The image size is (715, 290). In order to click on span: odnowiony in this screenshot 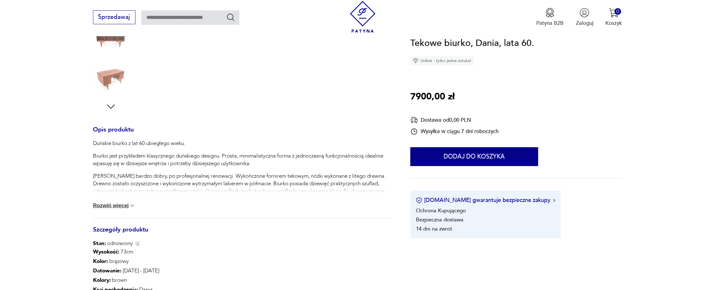, I will do `click(113, 243)`.